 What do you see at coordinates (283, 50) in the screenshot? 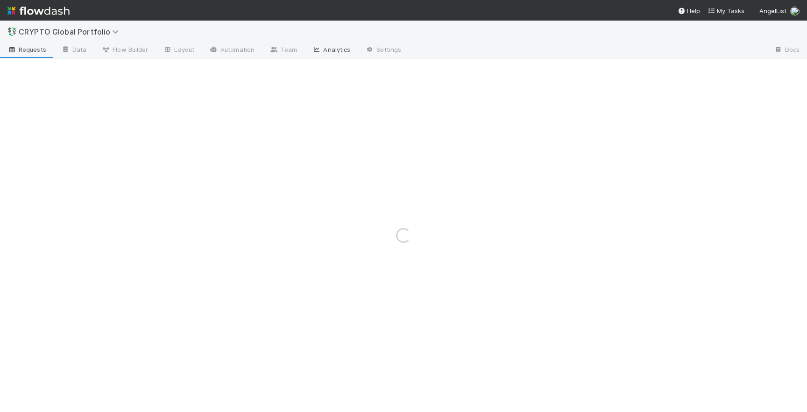
I see `a: Team` at bounding box center [283, 50].